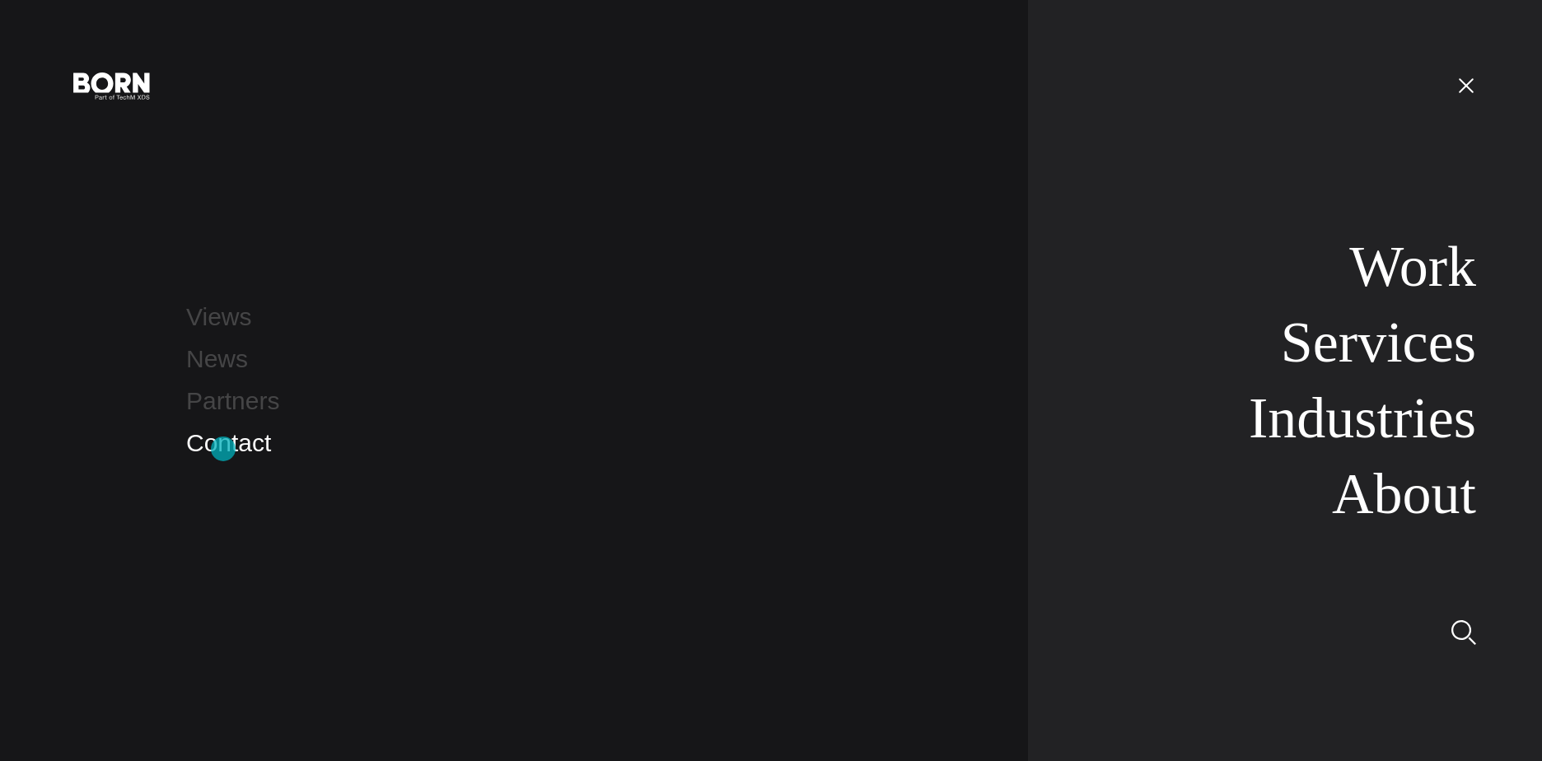 This screenshot has height=761, width=1542. Describe the element at coordinates (1467, 85) in the screenshot. I see `button: Open` at that location.